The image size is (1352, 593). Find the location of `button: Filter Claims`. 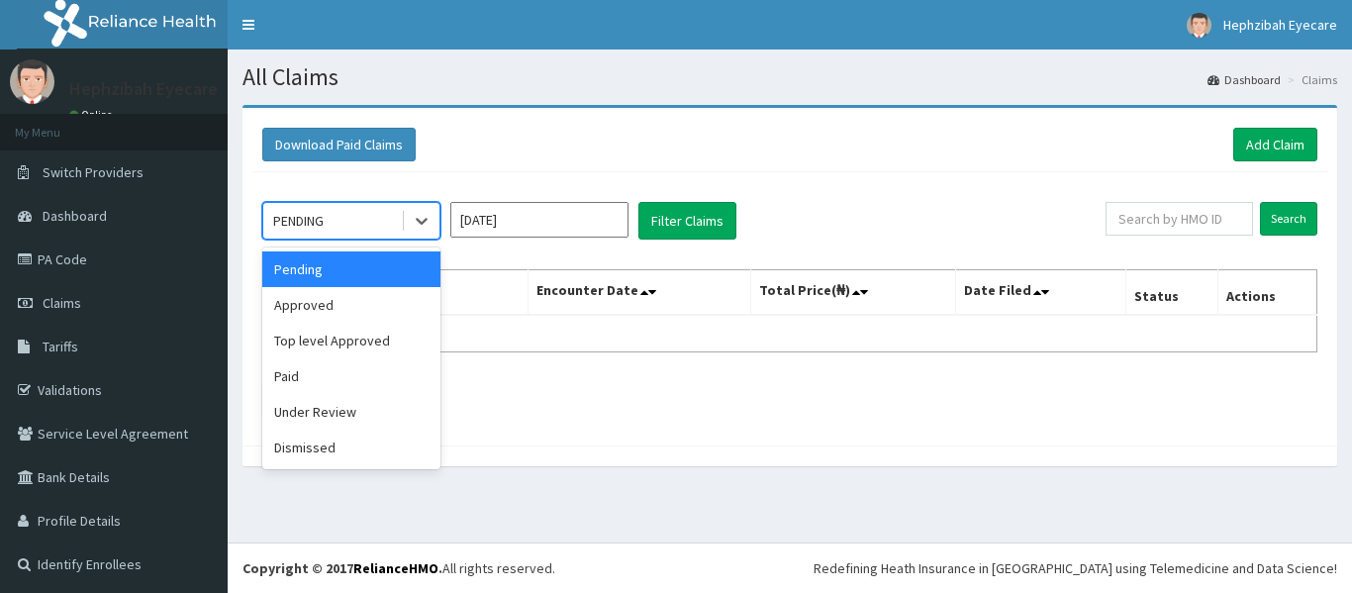

button: Filter Claims is located at coordinates (687, 221).